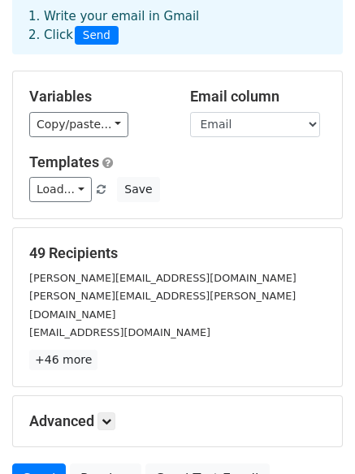  Describe the element at coordinates (63, 360) in the screenshot. I see `a: +46 more` at that location.